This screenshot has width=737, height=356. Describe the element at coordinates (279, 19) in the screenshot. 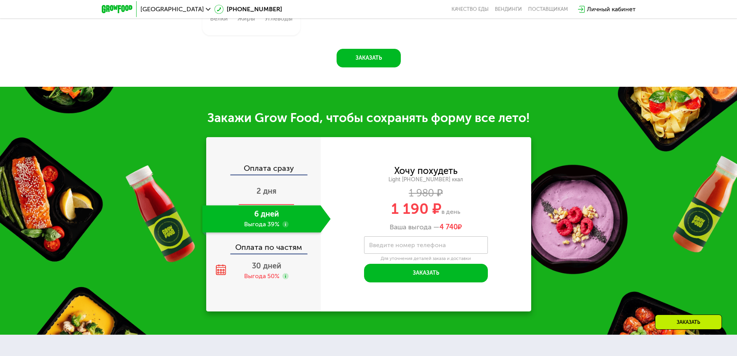

I see `div: Углеводы` at that location.